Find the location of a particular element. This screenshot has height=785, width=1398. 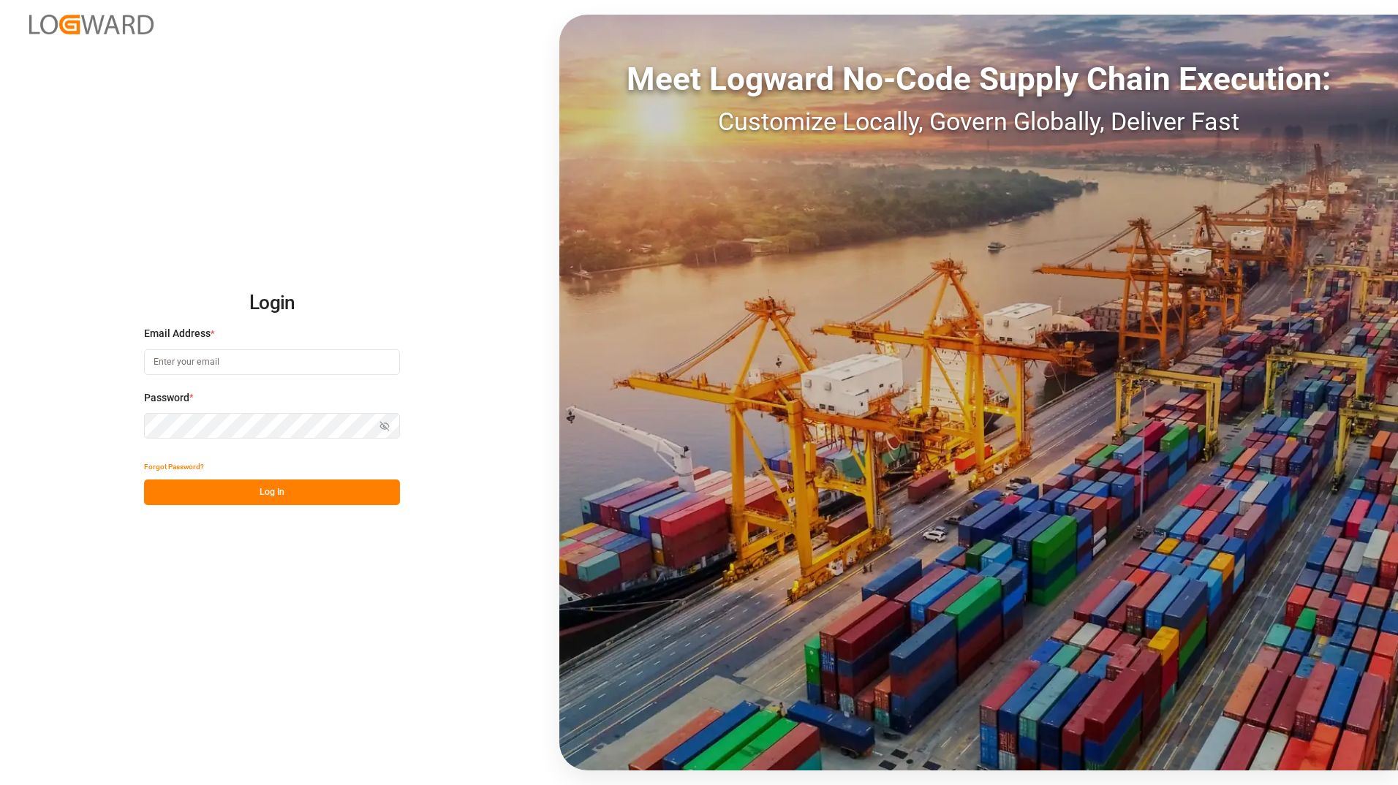

div: Meet Logward No-Code Supply Chain Execution: is located at coordinates (978, 79).